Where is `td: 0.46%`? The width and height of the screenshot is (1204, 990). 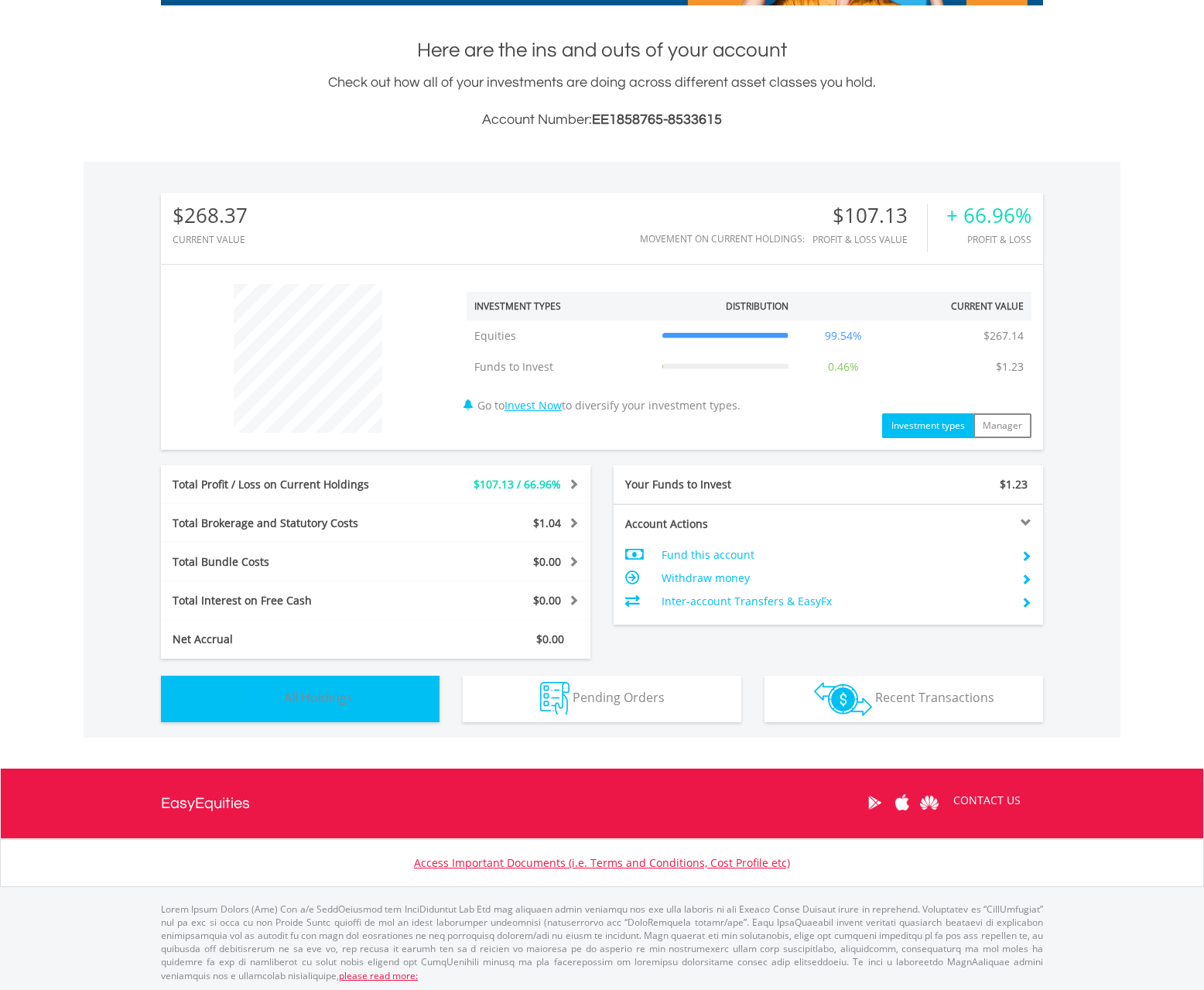 td: 0.46% is located at coordinates (843, 366).